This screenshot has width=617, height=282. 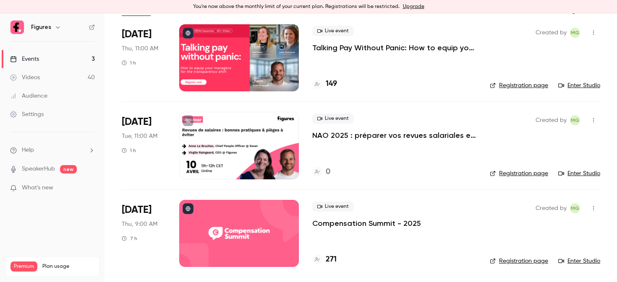 What do you see at coordinates (41, 27) in the screenshot?
I see `h6: Figures` at bounding box center [41, 27].